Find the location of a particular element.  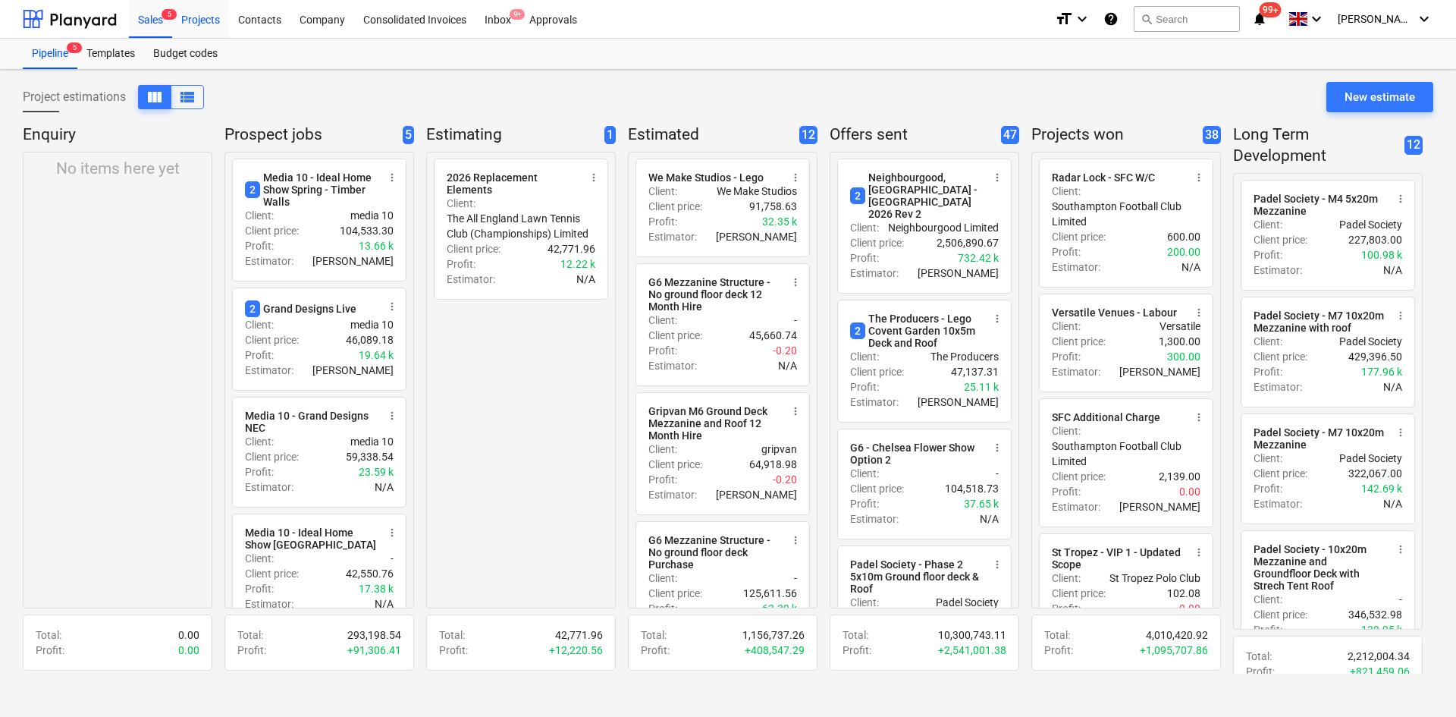

div: G6 Mezzanine Structure - No ground floor deck 12 Month Hire is located at coordinates (714, 294).